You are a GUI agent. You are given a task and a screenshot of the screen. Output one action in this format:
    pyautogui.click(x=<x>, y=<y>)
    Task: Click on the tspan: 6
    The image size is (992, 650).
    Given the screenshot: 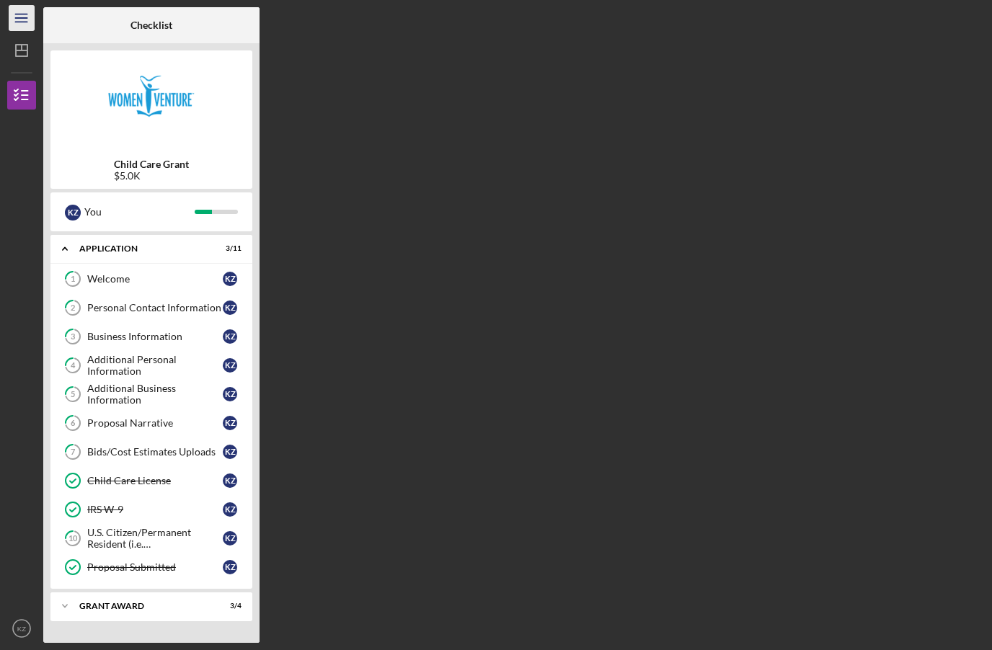 What is the action you would take?
    pyautogui.click(x=73, y=423)
    